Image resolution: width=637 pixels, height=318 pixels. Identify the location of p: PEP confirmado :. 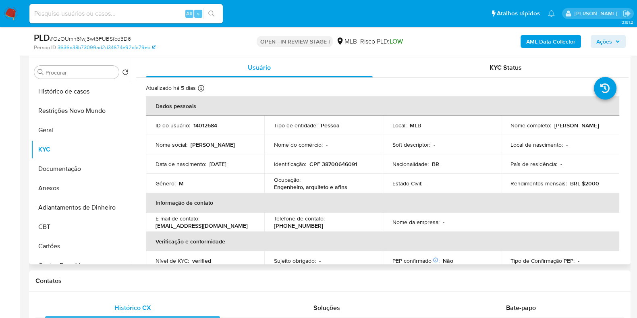
(416, 261).